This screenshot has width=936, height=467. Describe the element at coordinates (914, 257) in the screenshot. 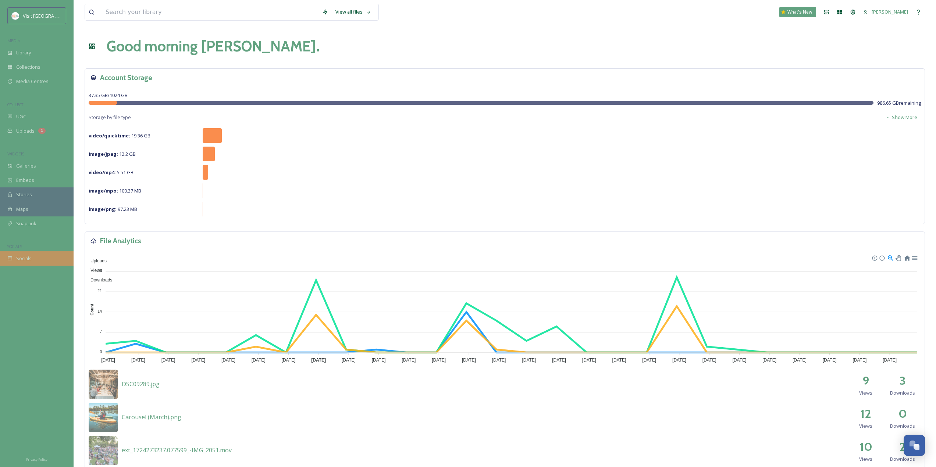

I see `div: Menu` at that location.